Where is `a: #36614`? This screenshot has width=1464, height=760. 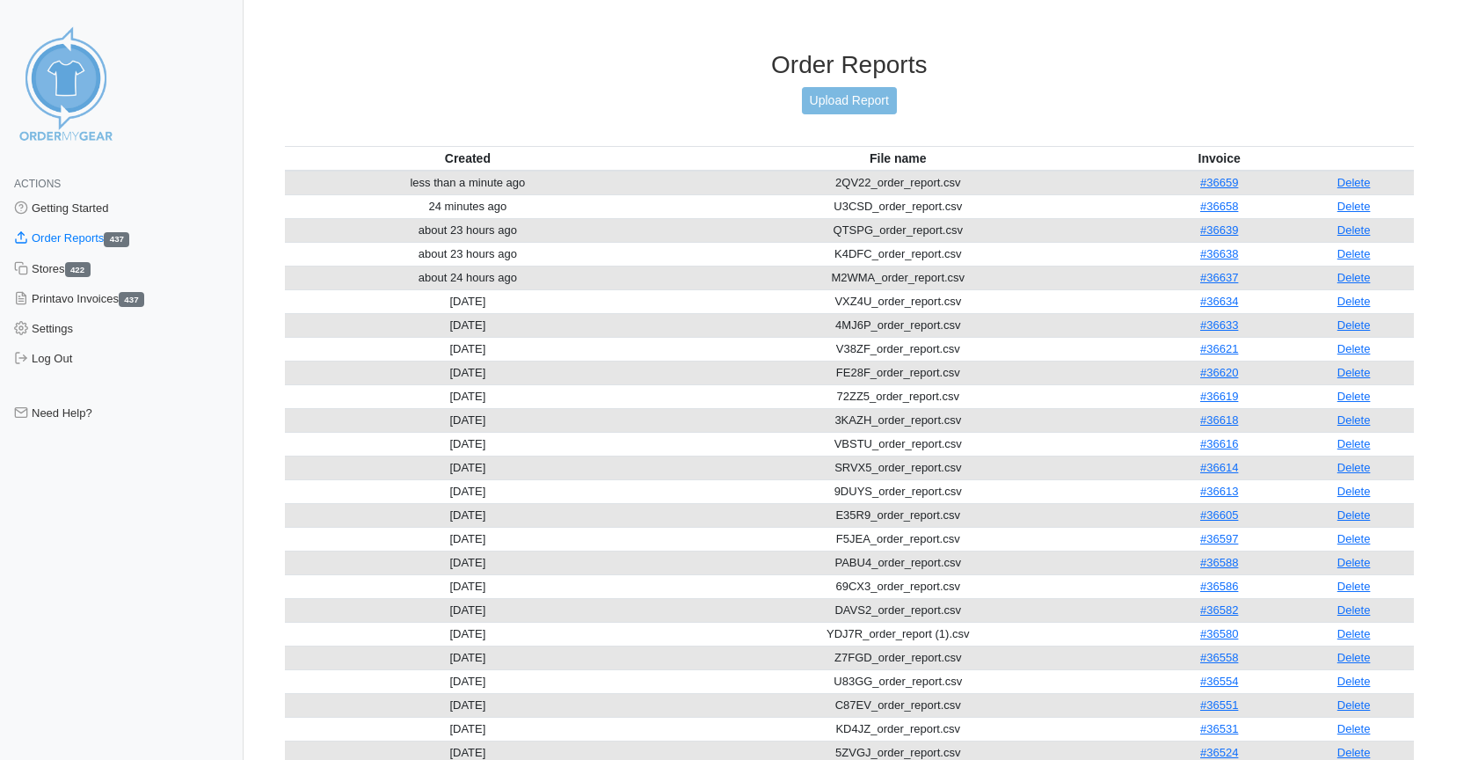
a: #36614 is located at coordinates (1219, 467).